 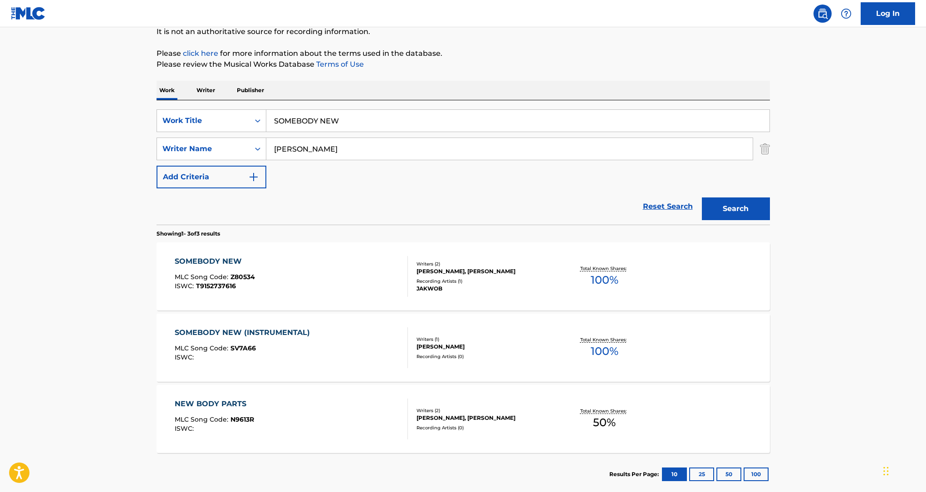 I want to click on p: Results Per Page:, so click(x=635, y=474).